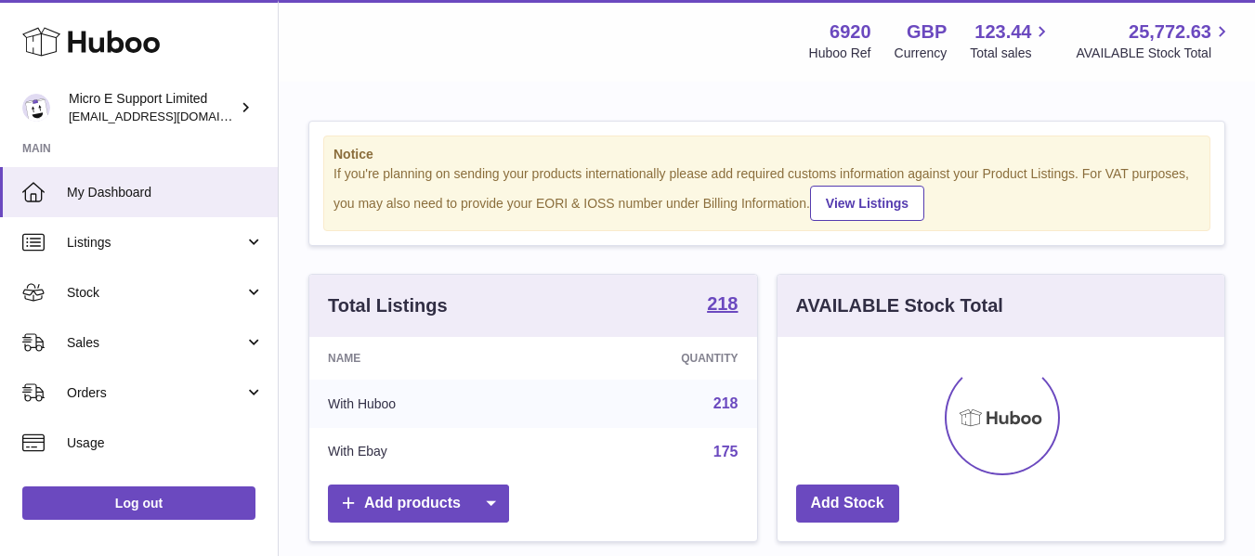 This screenshot has height=556, width=1255. Describe the element at coordinates (427, 404) in the screenshot. I see `td: With Huboo` at that location.